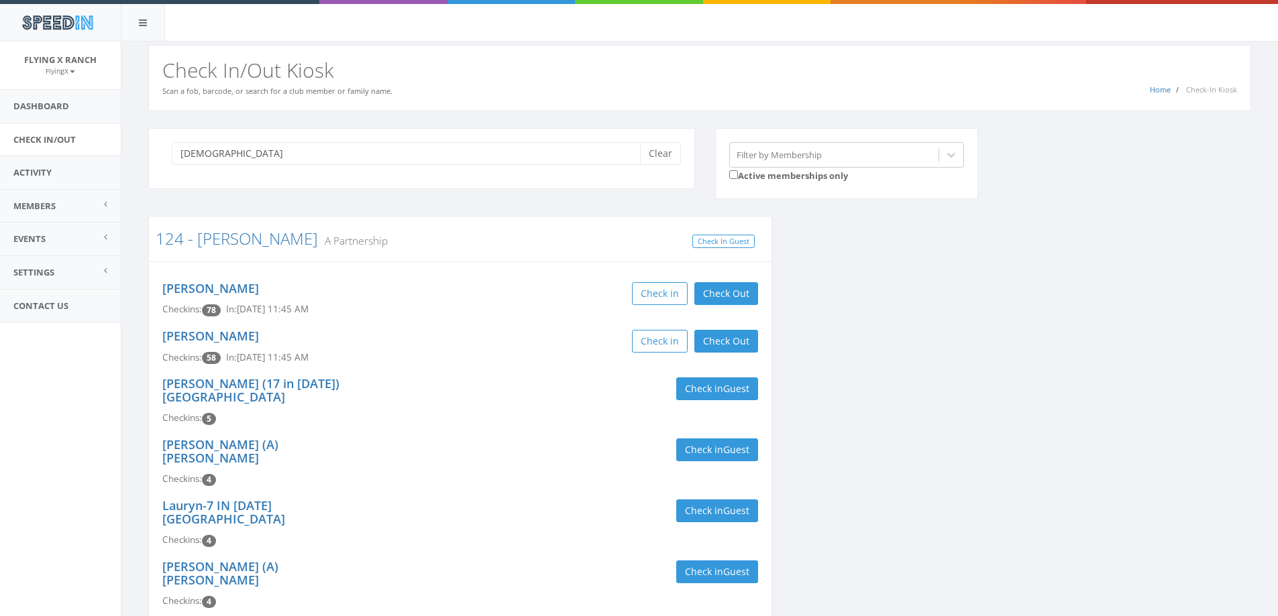  Describe the element at coordinates (60, 70) in the screenshot. I see `a: FlyingX` at that location.